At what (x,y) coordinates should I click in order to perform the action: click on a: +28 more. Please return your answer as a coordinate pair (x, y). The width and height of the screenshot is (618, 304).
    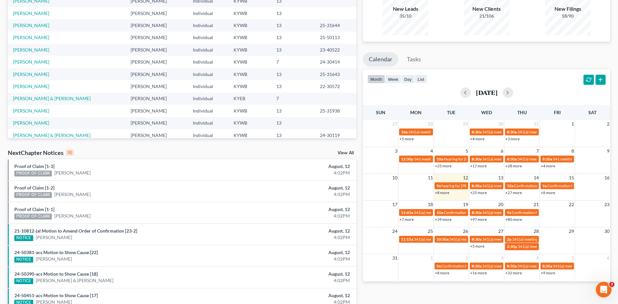
    Looking at the image, I should click on (513, 165).